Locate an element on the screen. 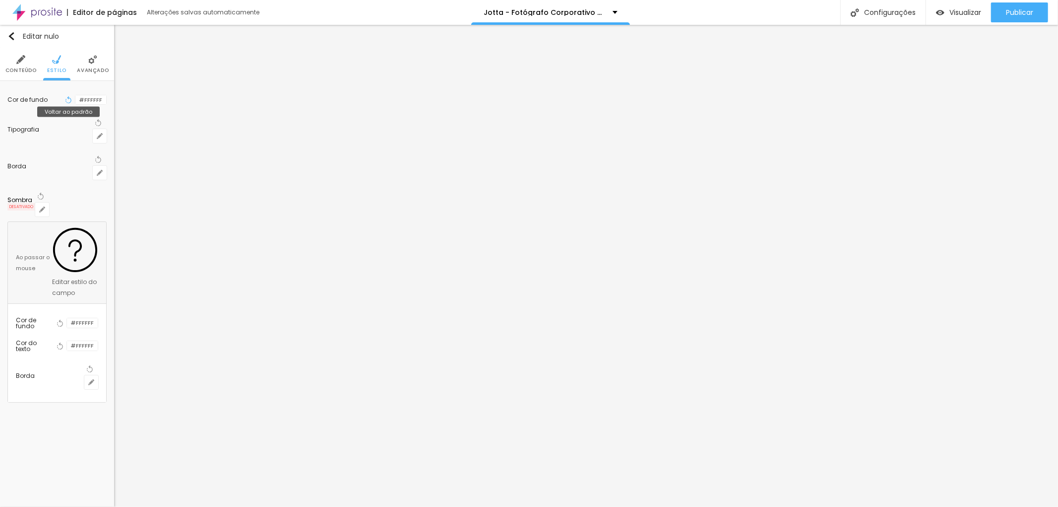 This screenshot has width=1058, height=507. font: Ao passar o mouse is located at coordinates (33, 262).